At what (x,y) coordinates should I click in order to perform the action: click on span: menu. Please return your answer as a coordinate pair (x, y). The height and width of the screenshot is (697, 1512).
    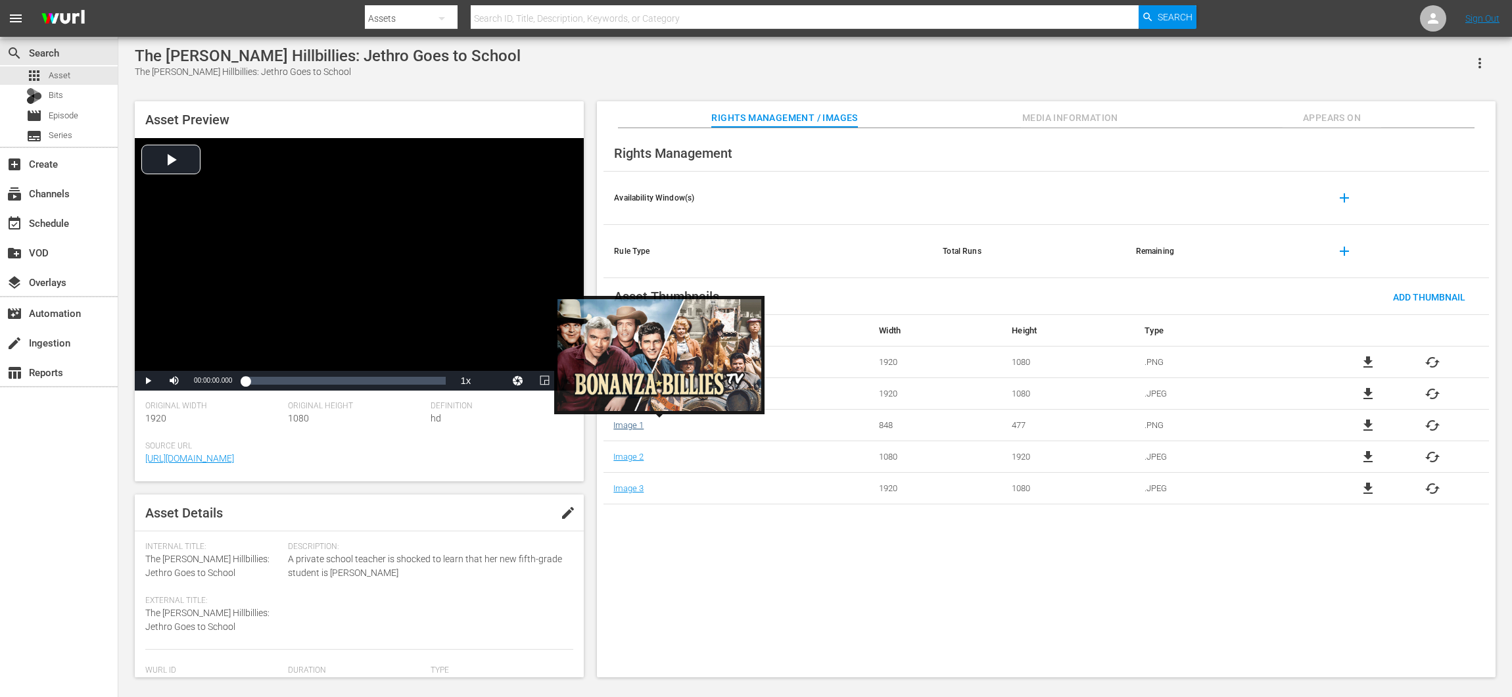
    Looking at the image, I should click on (16, 18).